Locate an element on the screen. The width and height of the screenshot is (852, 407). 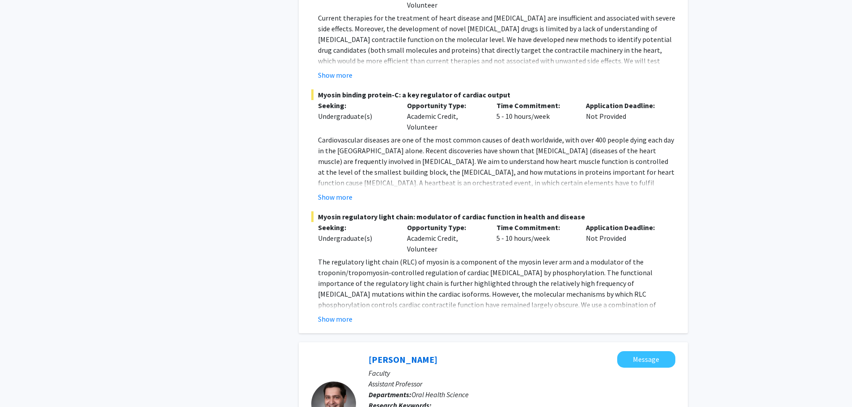
span: Myosin binding protein-C: a key regulator of cardiac output is located at coordinates (493, 95).